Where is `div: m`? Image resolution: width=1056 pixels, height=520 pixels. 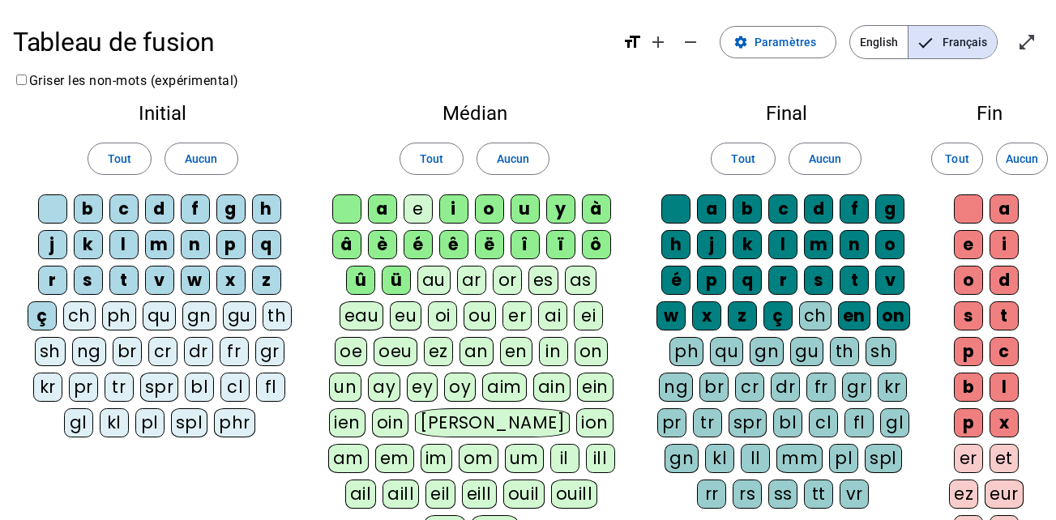
div: m is located at coordinates (160, 245).